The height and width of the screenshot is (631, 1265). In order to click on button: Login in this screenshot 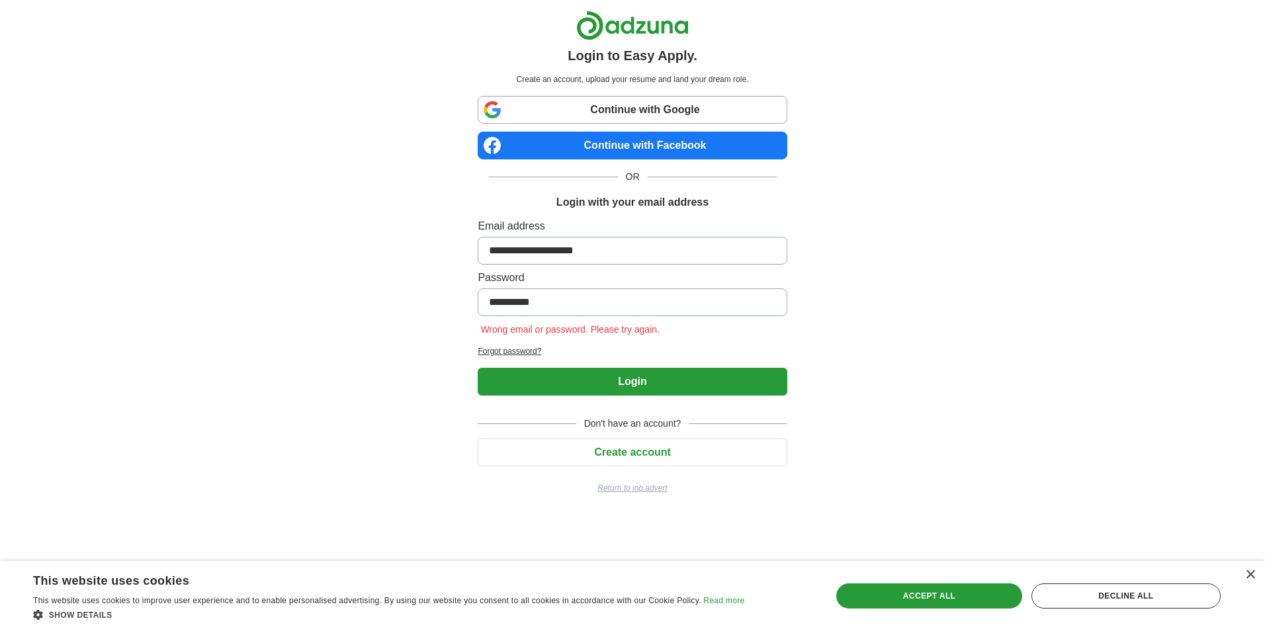, I will do `click(632, 382)`.